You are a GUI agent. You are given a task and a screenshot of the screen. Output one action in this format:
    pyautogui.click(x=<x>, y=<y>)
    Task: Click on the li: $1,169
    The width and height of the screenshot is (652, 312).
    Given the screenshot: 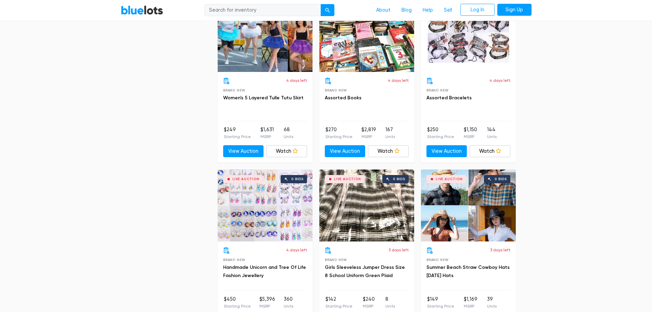 What is the action you would take?
    pyautogui.click(x=471, y=302)
    